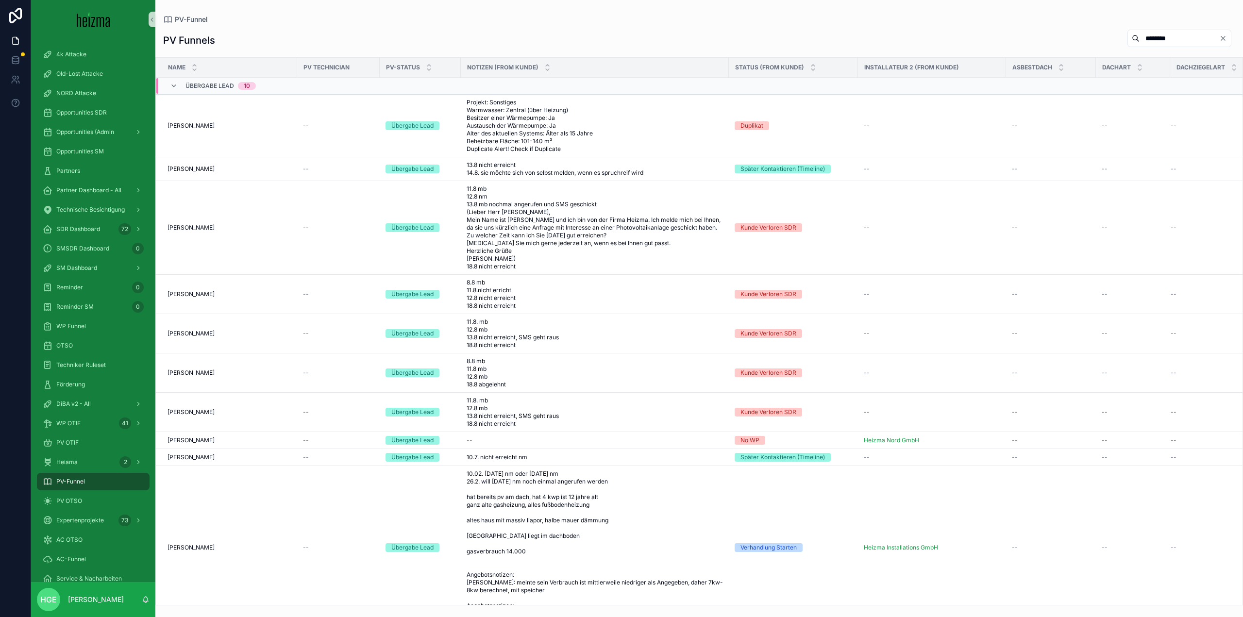  What do you see at coordinates (93, 346) in the screenshot?
I see `a: OTSO` at bounding box center [93, 346].